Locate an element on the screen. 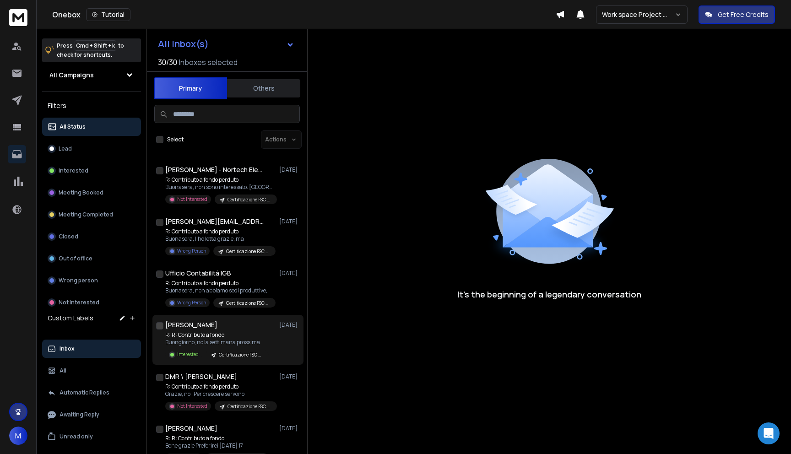  button: Tutorial is located at coordinates (108, 15).